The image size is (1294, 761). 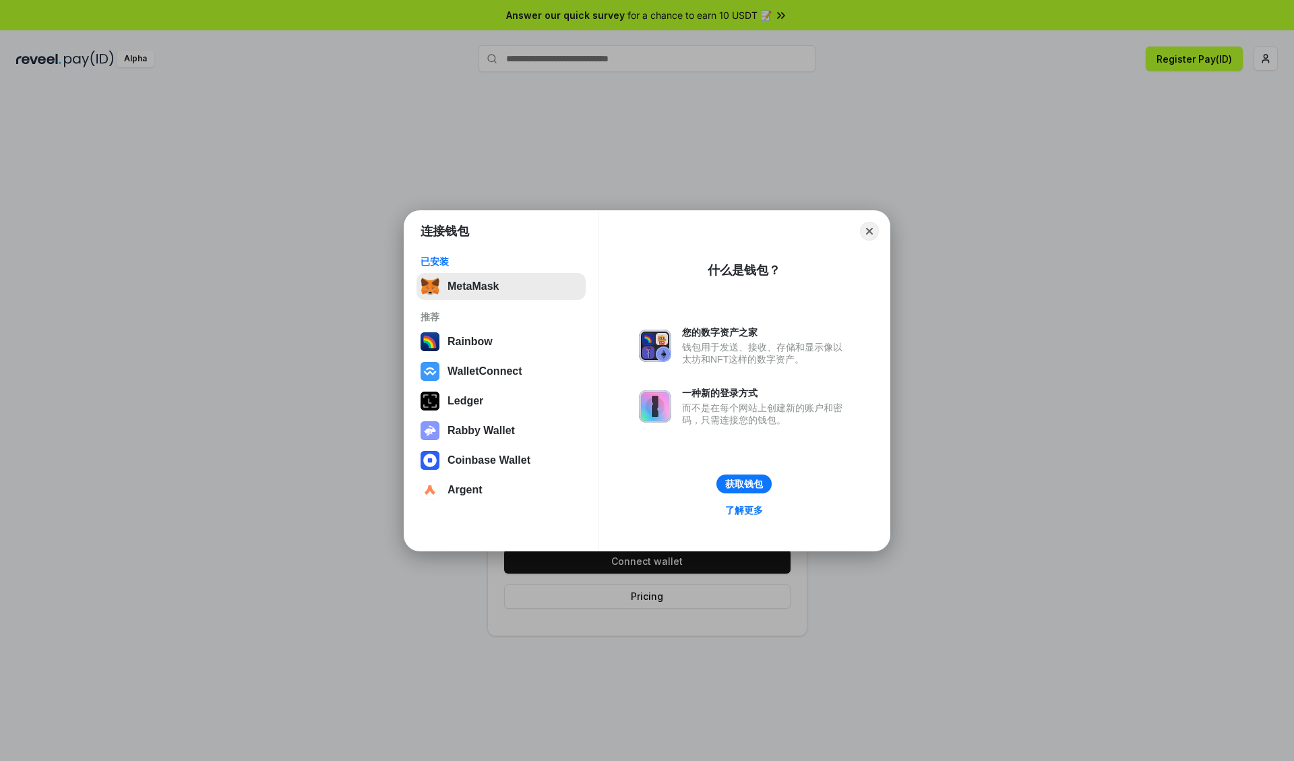 What do you see at coordinates (766, 414) in the screenshot?
I see `div: 而不是在每个网站上创建新的账户和密码，只需连接您的钱包。` at bounding box center [766, 414].